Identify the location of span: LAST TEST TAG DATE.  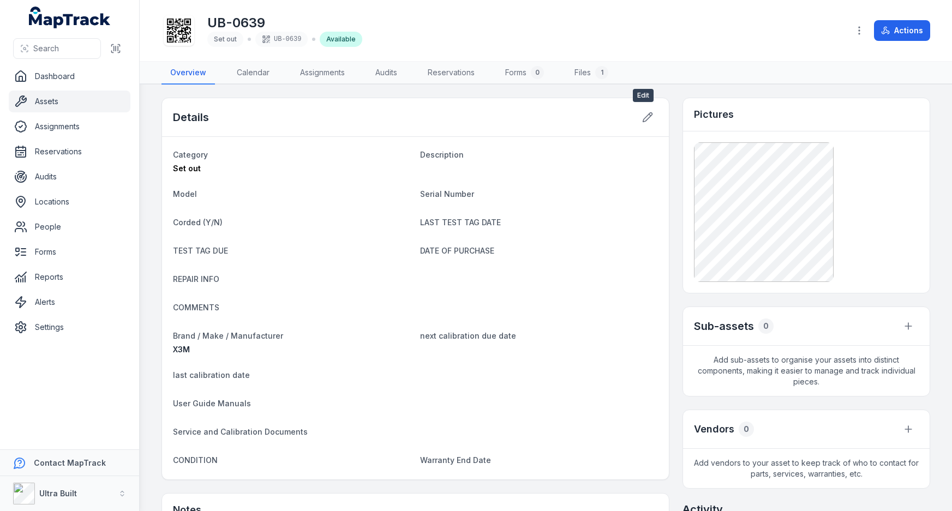
(460, 222).